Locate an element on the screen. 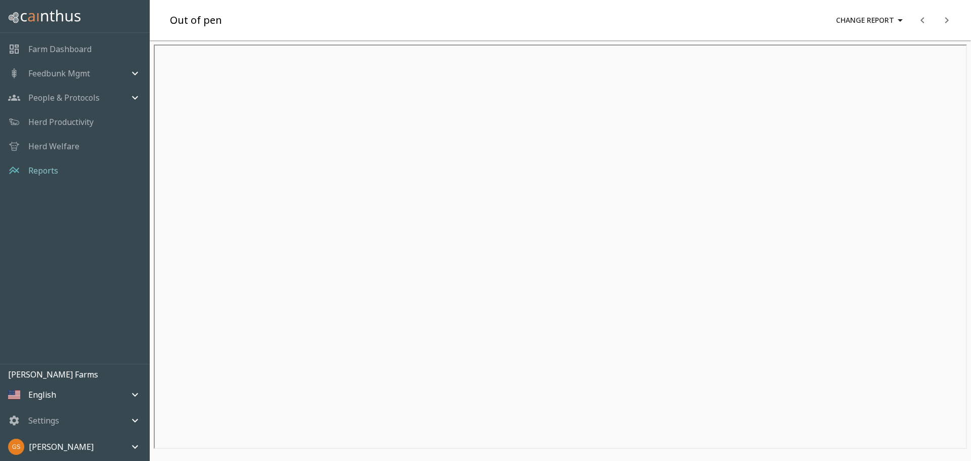 Image resolution: width=971 pixels, height=461 pixels. button: Change Report is located at coordinates (870, 20).